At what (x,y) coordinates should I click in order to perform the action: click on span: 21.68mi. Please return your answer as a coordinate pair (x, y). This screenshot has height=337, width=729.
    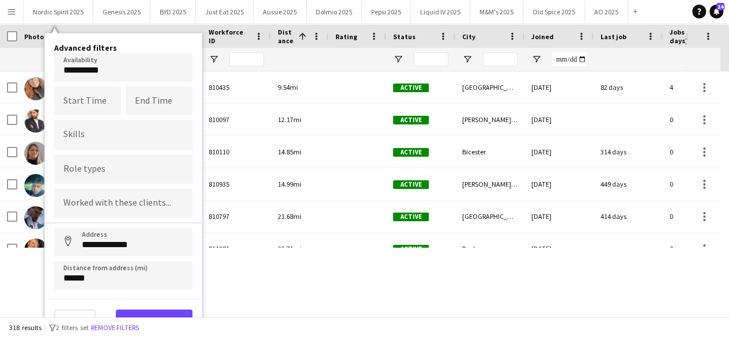
    Looking at the image, I should click on (289, 216).